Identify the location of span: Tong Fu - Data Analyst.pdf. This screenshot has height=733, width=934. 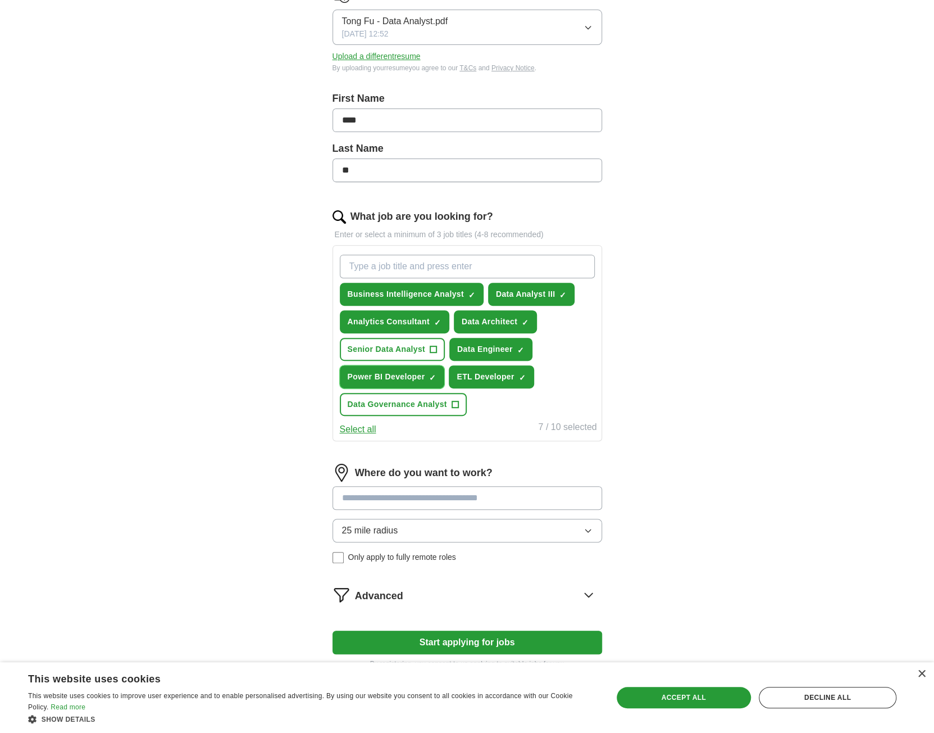
(395, 21).